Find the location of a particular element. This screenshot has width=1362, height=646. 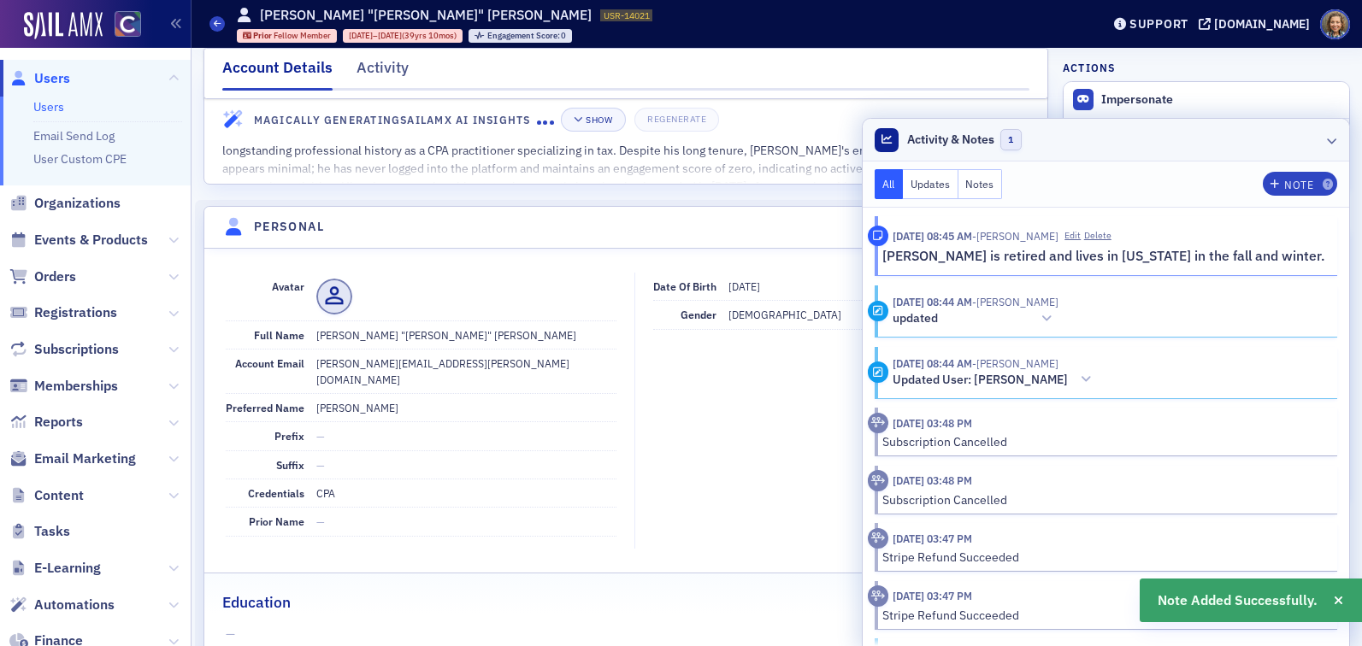

h5: updated is located at coordinates (915, 319).